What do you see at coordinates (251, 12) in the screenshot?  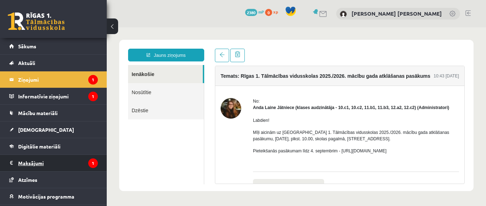 I see `span: 2380` at bounding box center [251, 12].